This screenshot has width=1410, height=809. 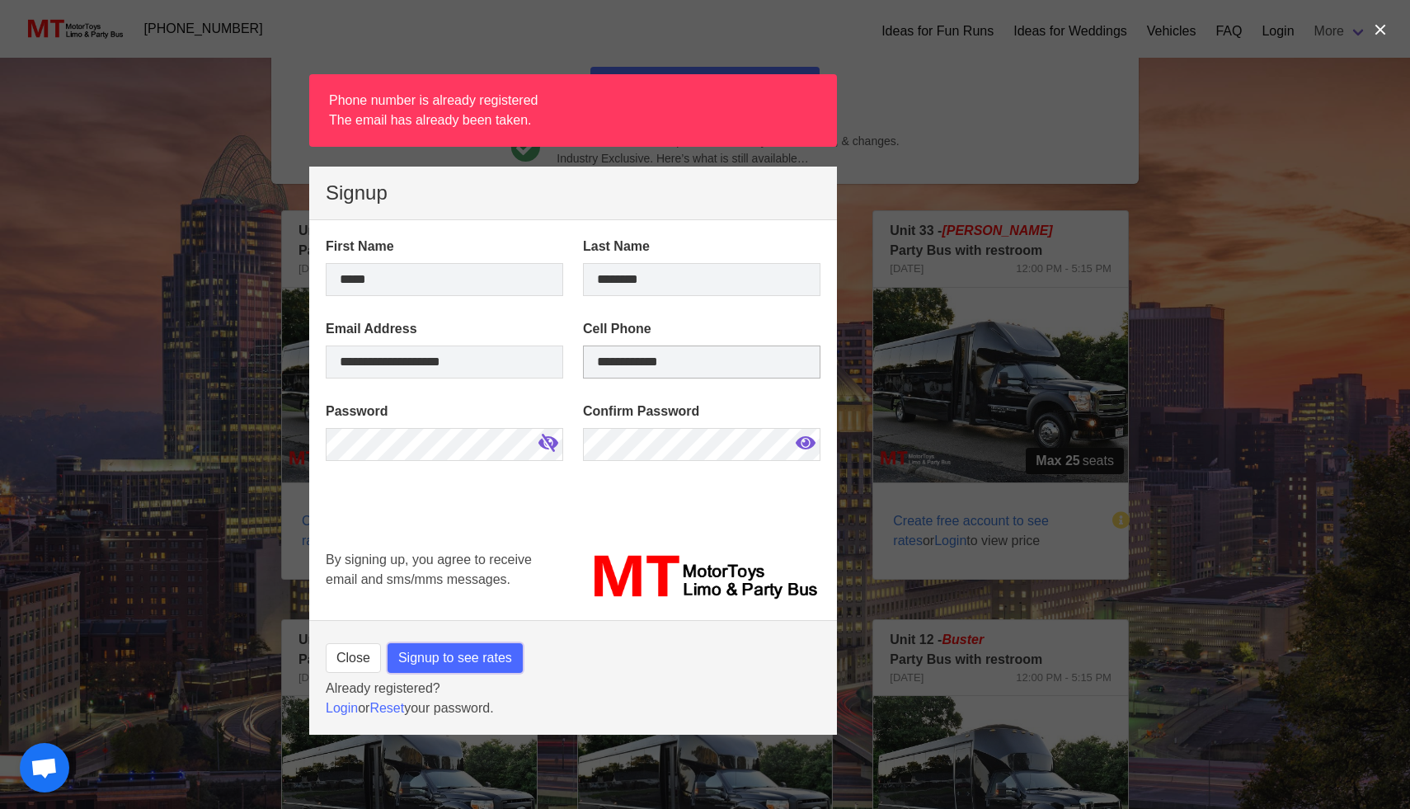 I want to click on label: Password, so click(x=445, y=412).